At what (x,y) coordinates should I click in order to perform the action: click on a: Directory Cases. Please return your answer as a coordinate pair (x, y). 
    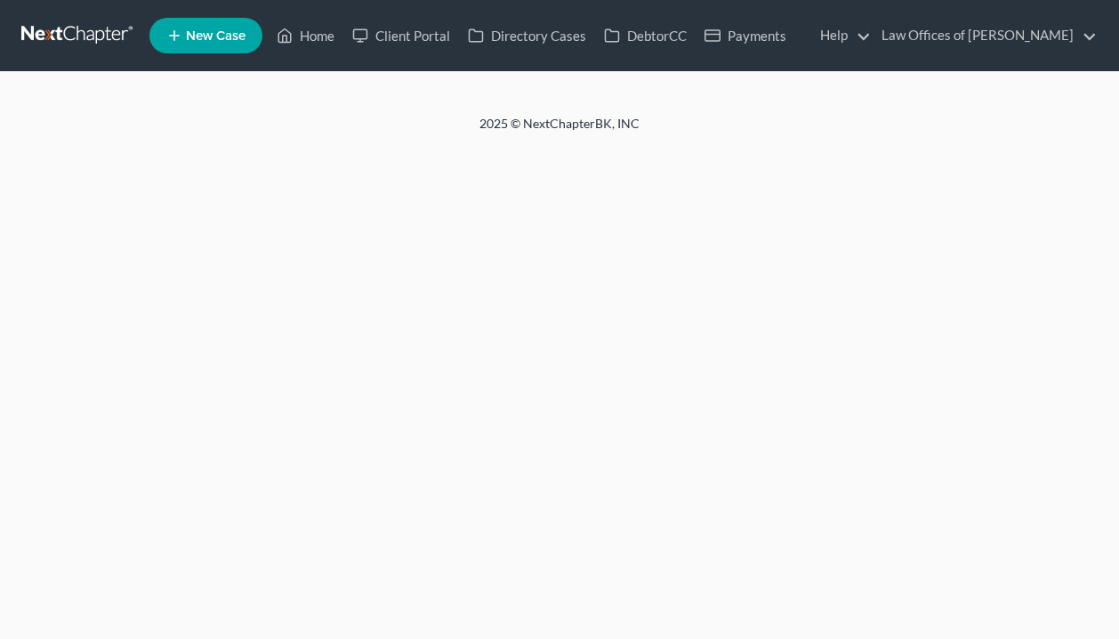
    Looking at the image, I should click on (527, 36).